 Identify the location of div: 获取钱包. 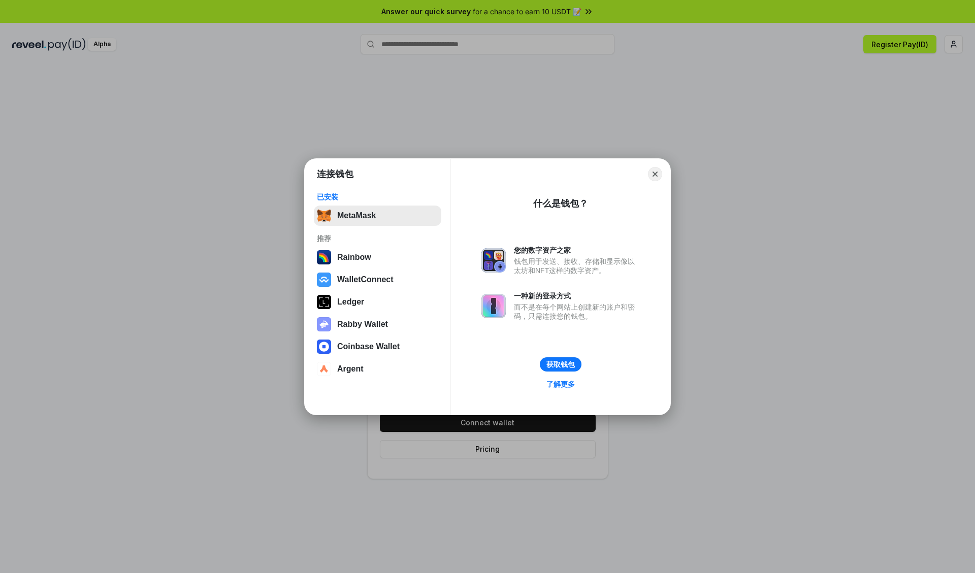
(561, 365).